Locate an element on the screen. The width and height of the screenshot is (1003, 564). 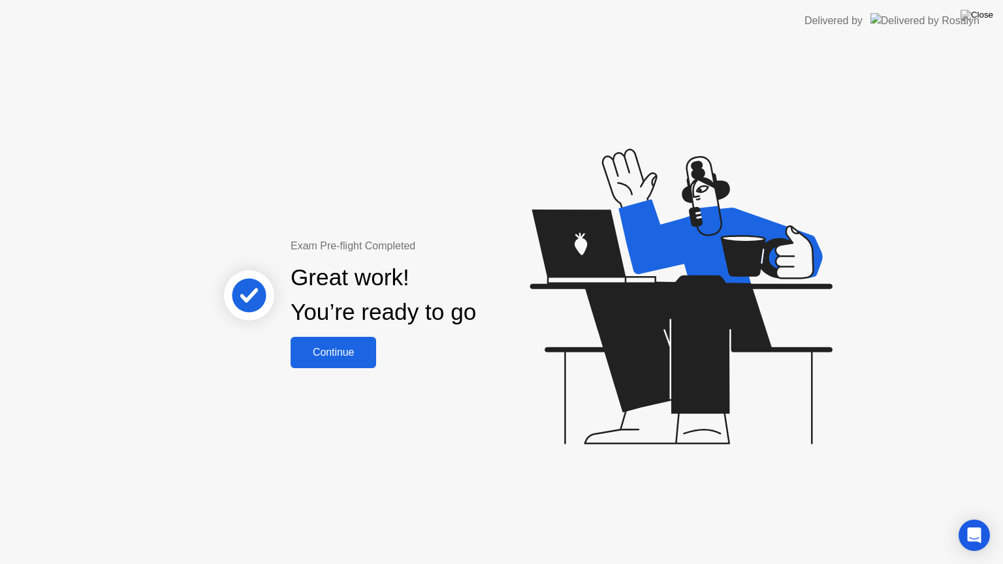
div: Exam Pre-flight Completed is located at coordinates (425, 246).